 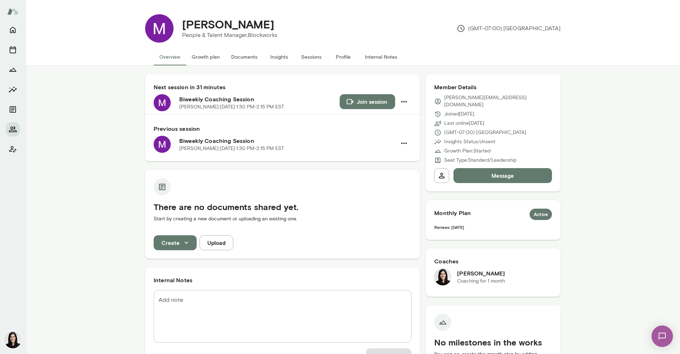 I want to click on p: Start by creating a new document or uploading an existing one., so click(x=283, y=219).